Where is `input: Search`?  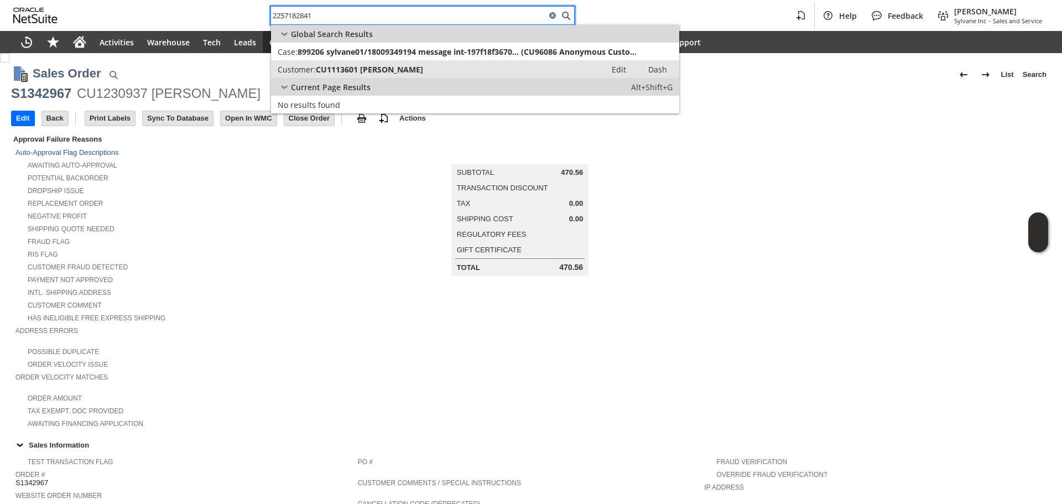 input: Search is located at coordinates (408, 15).